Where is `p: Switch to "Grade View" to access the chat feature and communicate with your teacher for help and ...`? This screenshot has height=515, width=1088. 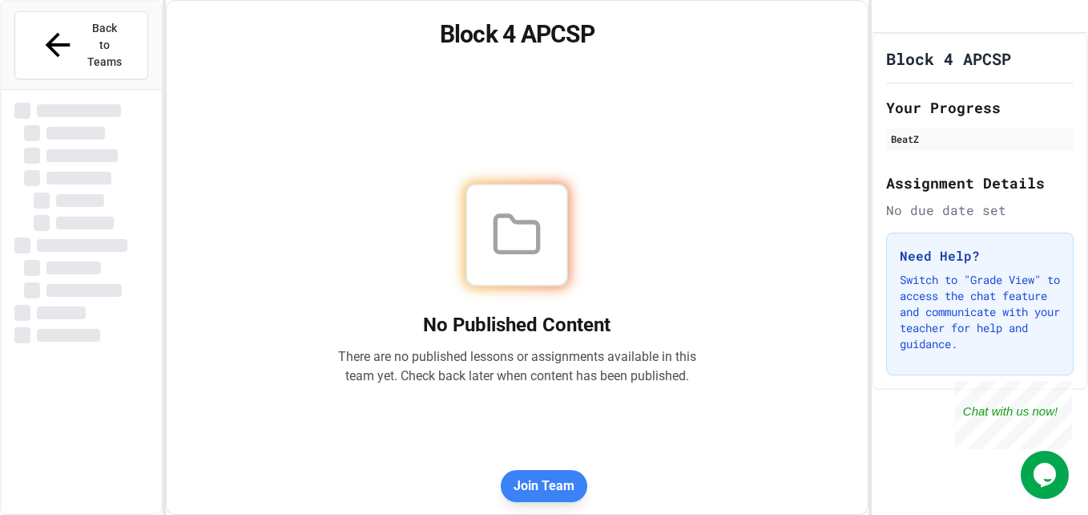
p: Switch to "Grade View" to access the chat feature and communicate with your teacher for help and ... is located at coordinates (980, 312).